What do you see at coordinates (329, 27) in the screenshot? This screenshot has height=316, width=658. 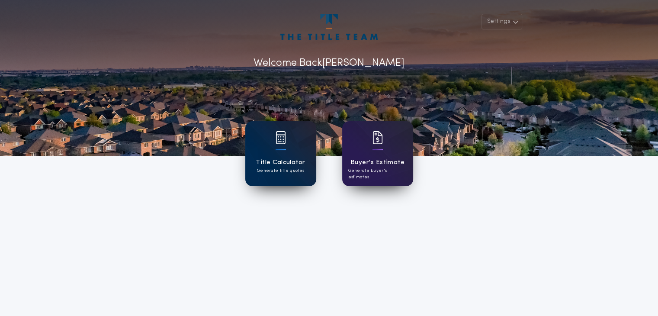 I see `img: account-logo` at bounding box center [329, 27].